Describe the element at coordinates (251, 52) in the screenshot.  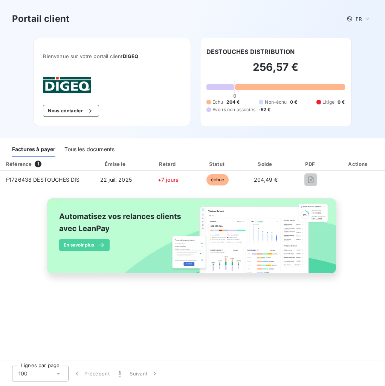
I see `h6: DESTOUCHES DISTRIBUTION` at that location.